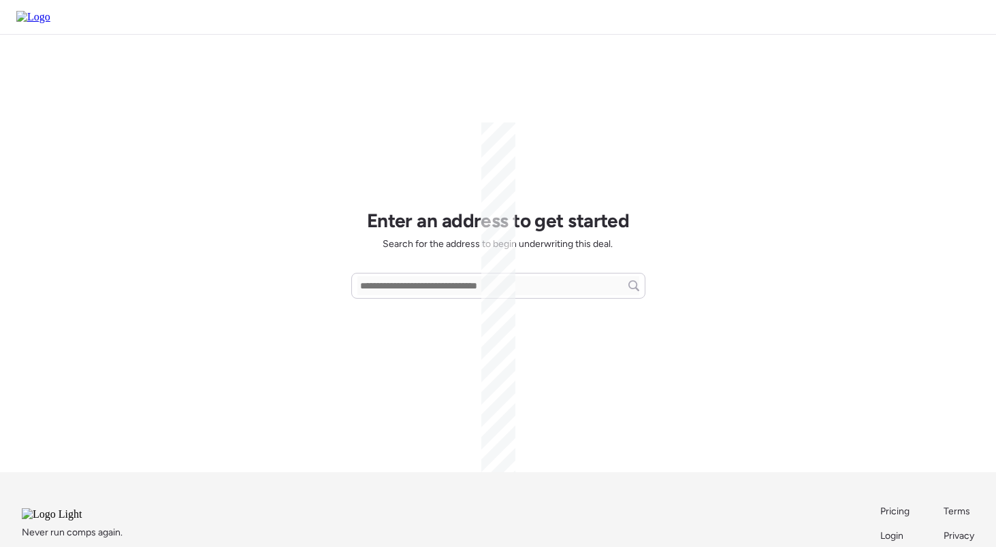 The height and width of the screenshot is (547, 996). What do you see at coordinates (72, 533) in the screenshot?
I see `span: Never run comps again.` at bounding box center [72, 533].